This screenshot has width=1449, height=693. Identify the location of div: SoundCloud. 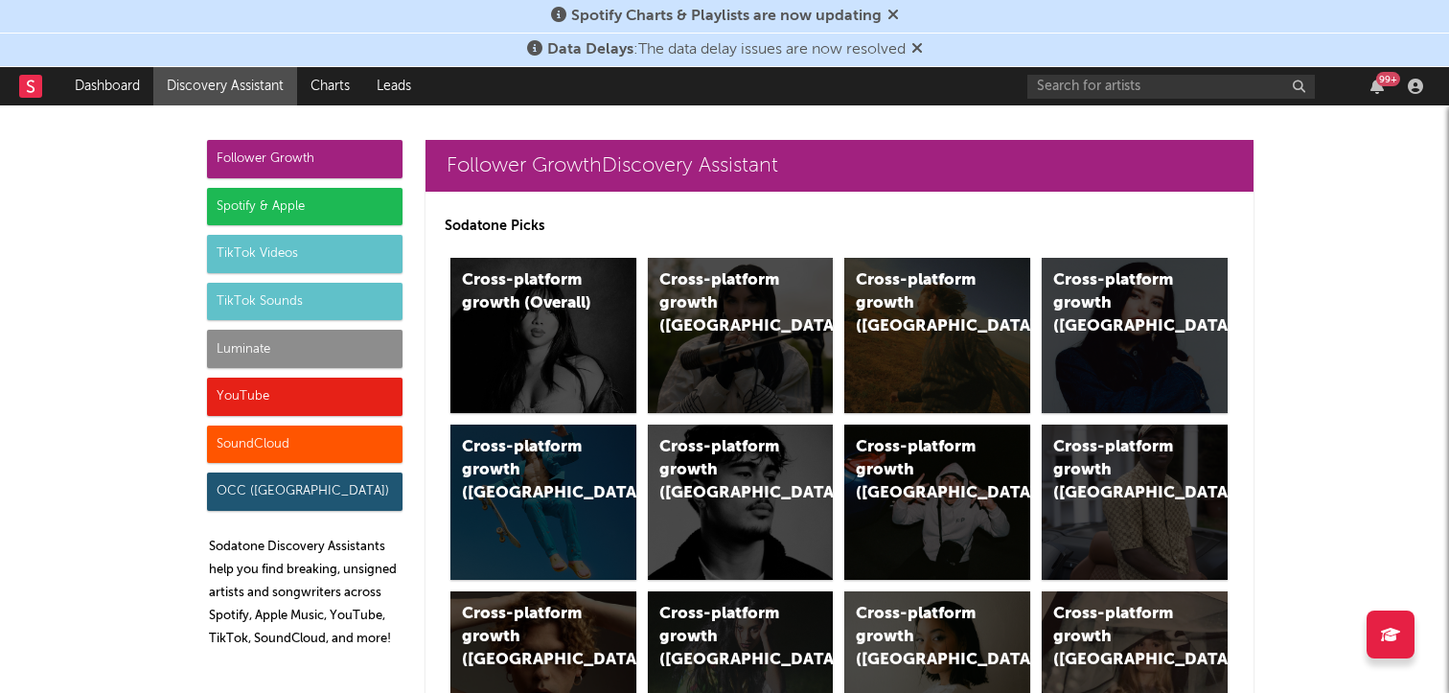
(305, 445).